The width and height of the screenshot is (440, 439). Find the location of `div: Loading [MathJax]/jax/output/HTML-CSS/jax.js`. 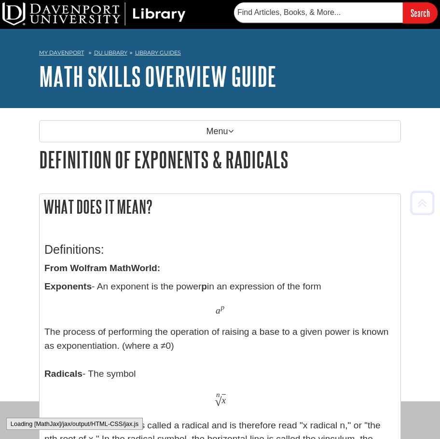

div: Loading [MathJax]/jax/output/HTML-CSS/jax.js is located at coordinates (74, 424).